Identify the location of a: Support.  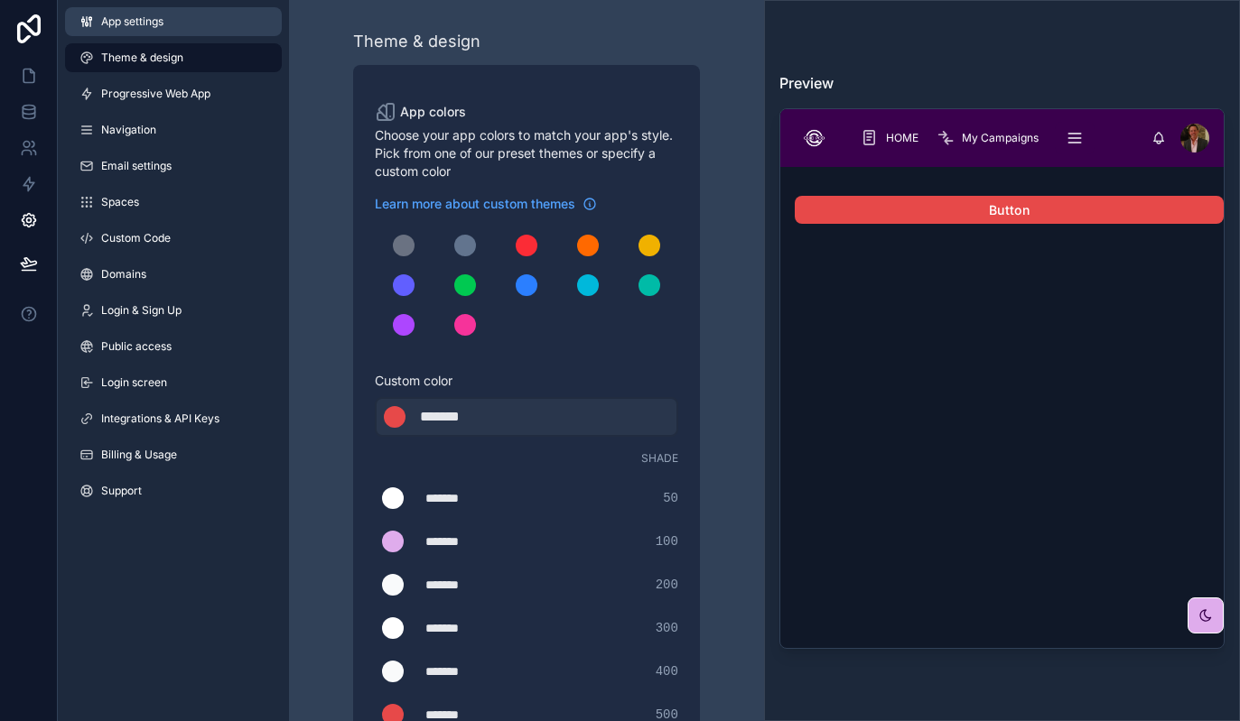
(173, 491).